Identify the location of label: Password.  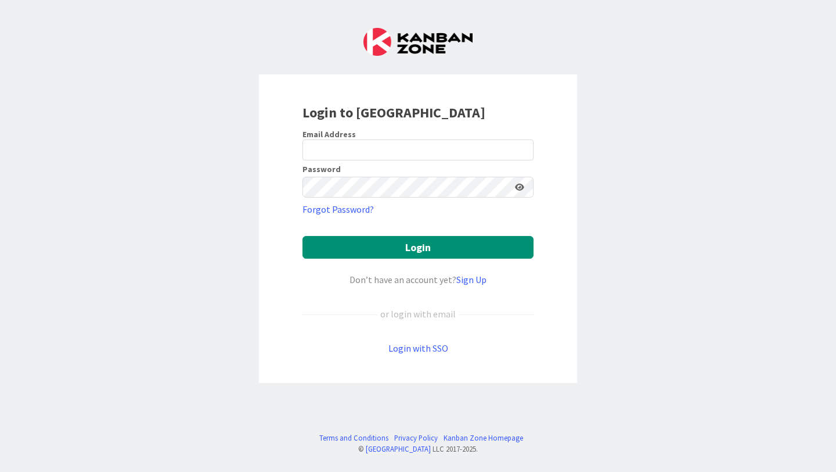
(322, 169).